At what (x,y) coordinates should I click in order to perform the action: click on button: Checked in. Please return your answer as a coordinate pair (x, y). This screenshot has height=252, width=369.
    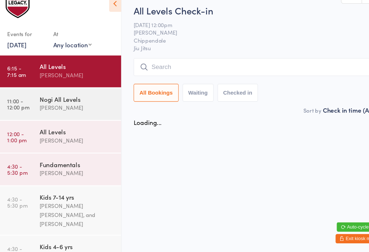
    Looking at the image, I should click on (223, 100).